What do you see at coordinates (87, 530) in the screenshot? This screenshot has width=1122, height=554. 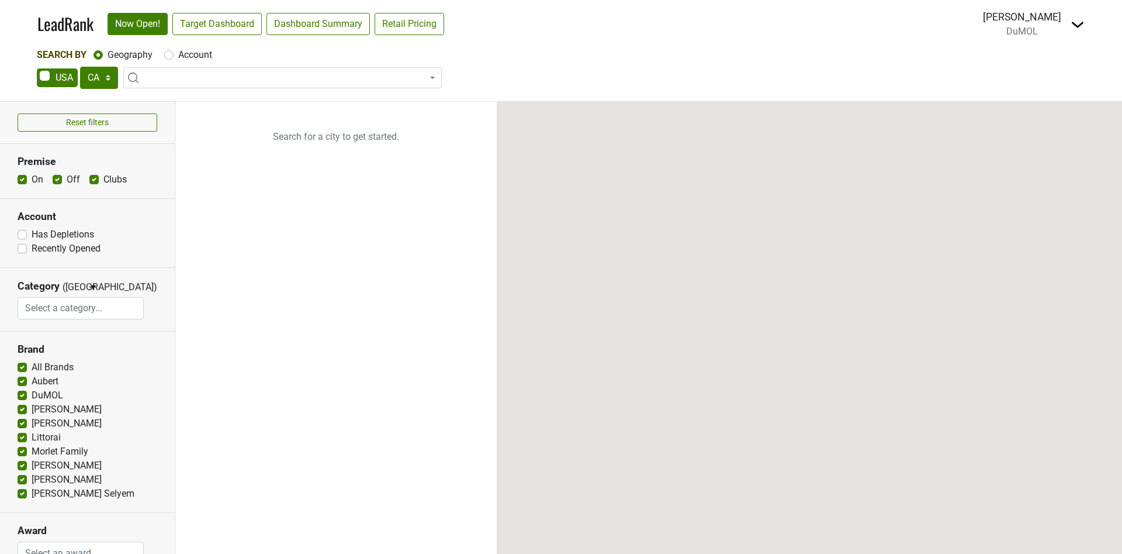 I see `h3: Award` at bounding box center [87, 530].